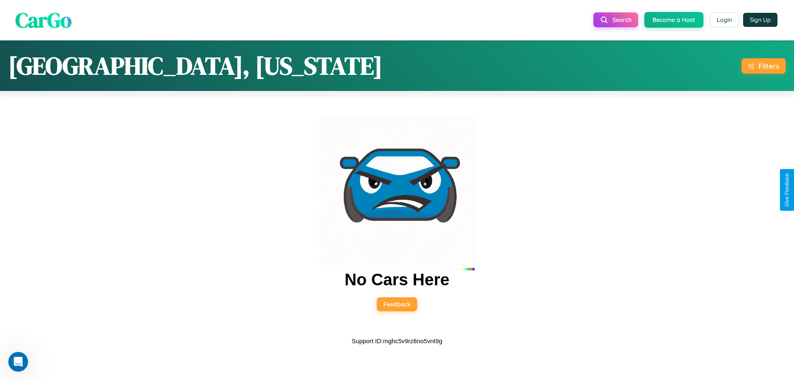  I want to click on button: Become a Host, so click(674, 20).